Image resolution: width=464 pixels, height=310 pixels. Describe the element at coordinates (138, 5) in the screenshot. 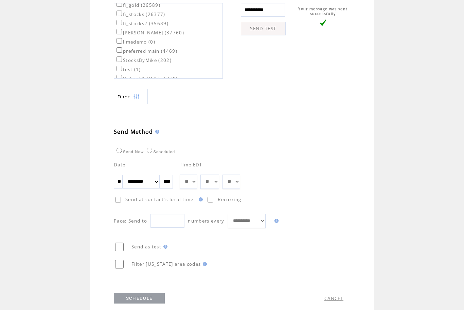

I see `label: fi_gold (26589)` at that location.